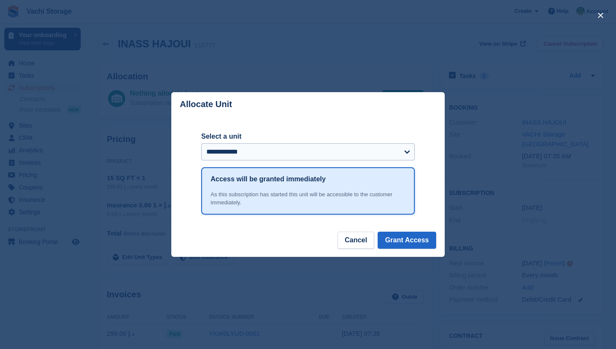 The height and width of the screenshot is (349, 616). Describe the element at coordinates (407, 240) in the screenshot. I see `button: Grant Access` at that location.